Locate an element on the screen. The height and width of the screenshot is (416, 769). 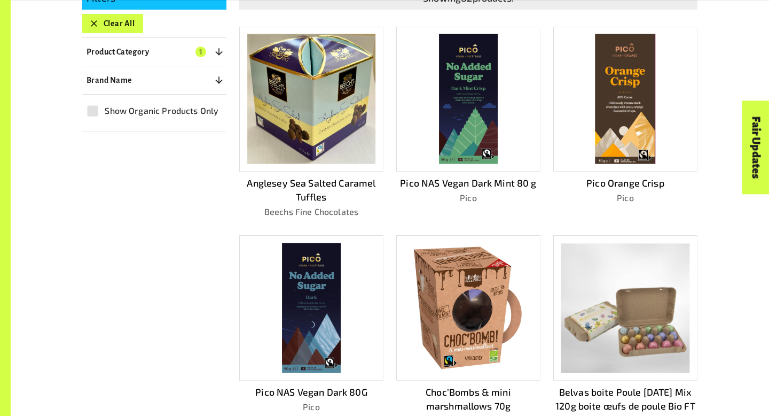
button: Brand Name is located at coordinates (154, 80).